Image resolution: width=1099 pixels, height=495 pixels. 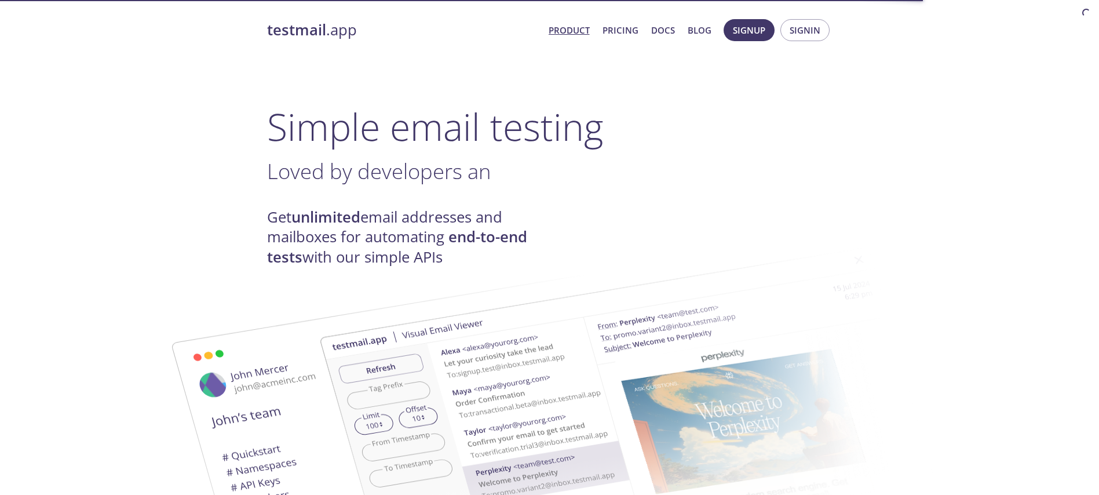 What do you see at coordinates (569, 30) in the screenshot?
I see `a: Product` at bounding box center [569, 30].